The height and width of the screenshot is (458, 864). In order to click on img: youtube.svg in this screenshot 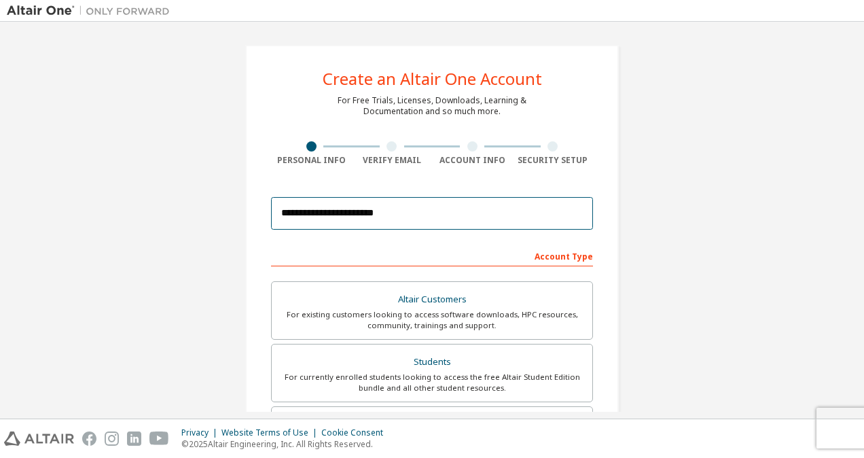, I will do `click(159, 438)`.